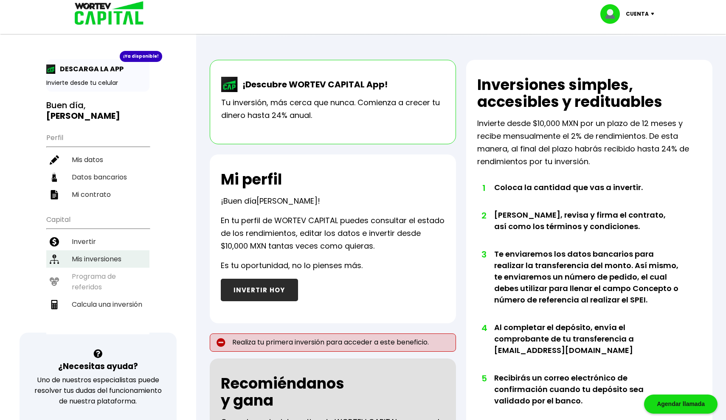  What do you see at coordinates (230, 84) in the screenshot?
I see `img: wortev-capital-app-icon` at bounding box center [230, 84].